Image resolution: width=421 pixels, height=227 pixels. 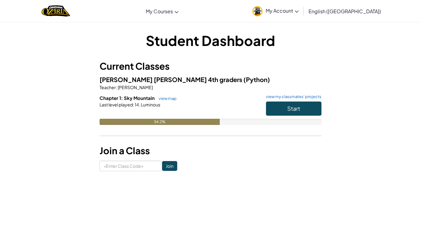 I want to click on span: Start, so click(x=294, y=108).